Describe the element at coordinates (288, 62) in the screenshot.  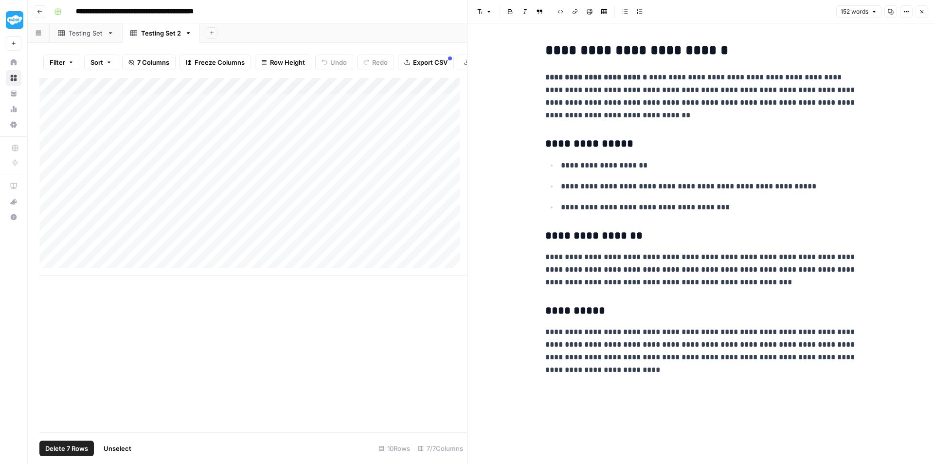
I see `span: Row Height` at that location.